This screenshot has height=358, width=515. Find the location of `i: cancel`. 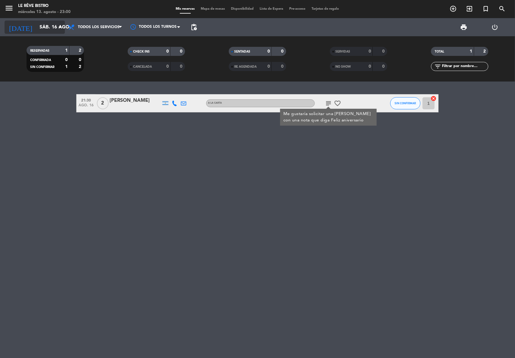

i: cancel is located at coordinates (434, 98).